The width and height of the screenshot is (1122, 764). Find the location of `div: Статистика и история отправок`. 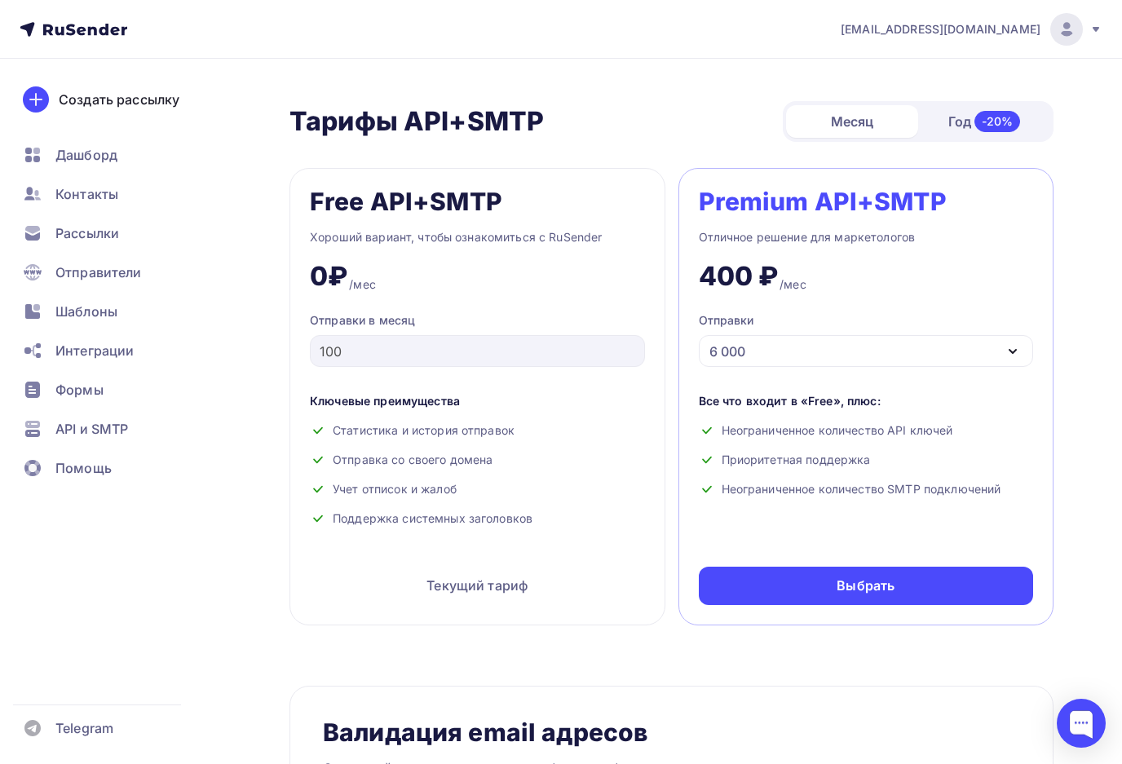

div: Статистика и история отправок is located at coordinates (477, 430).